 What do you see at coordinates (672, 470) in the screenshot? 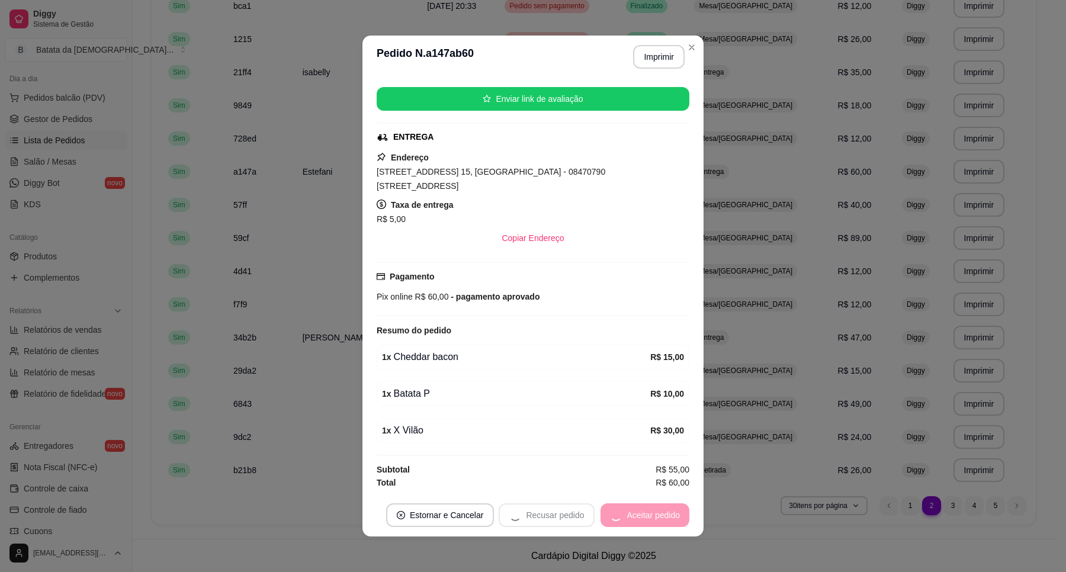
I see `span: R$ 55,00` at bounding box center [672, 470].